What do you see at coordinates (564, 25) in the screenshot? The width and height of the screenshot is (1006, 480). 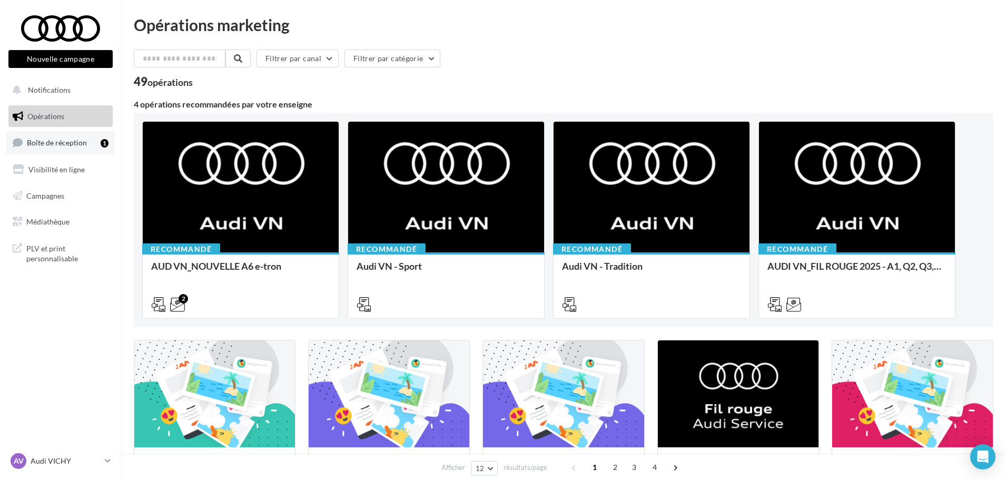 I see `div: Opérations marketing` at bounding box center [564, 25].